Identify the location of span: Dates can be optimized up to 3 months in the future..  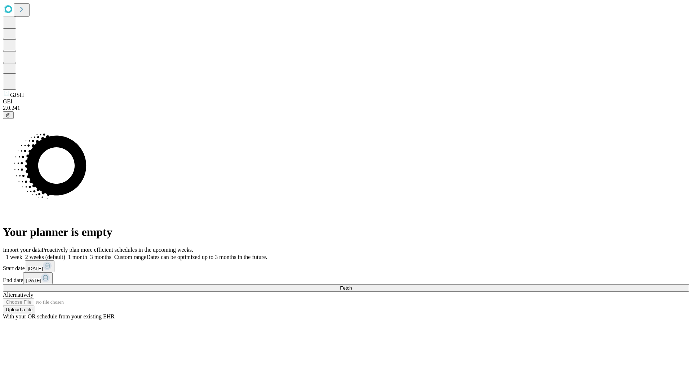
(207, 257).